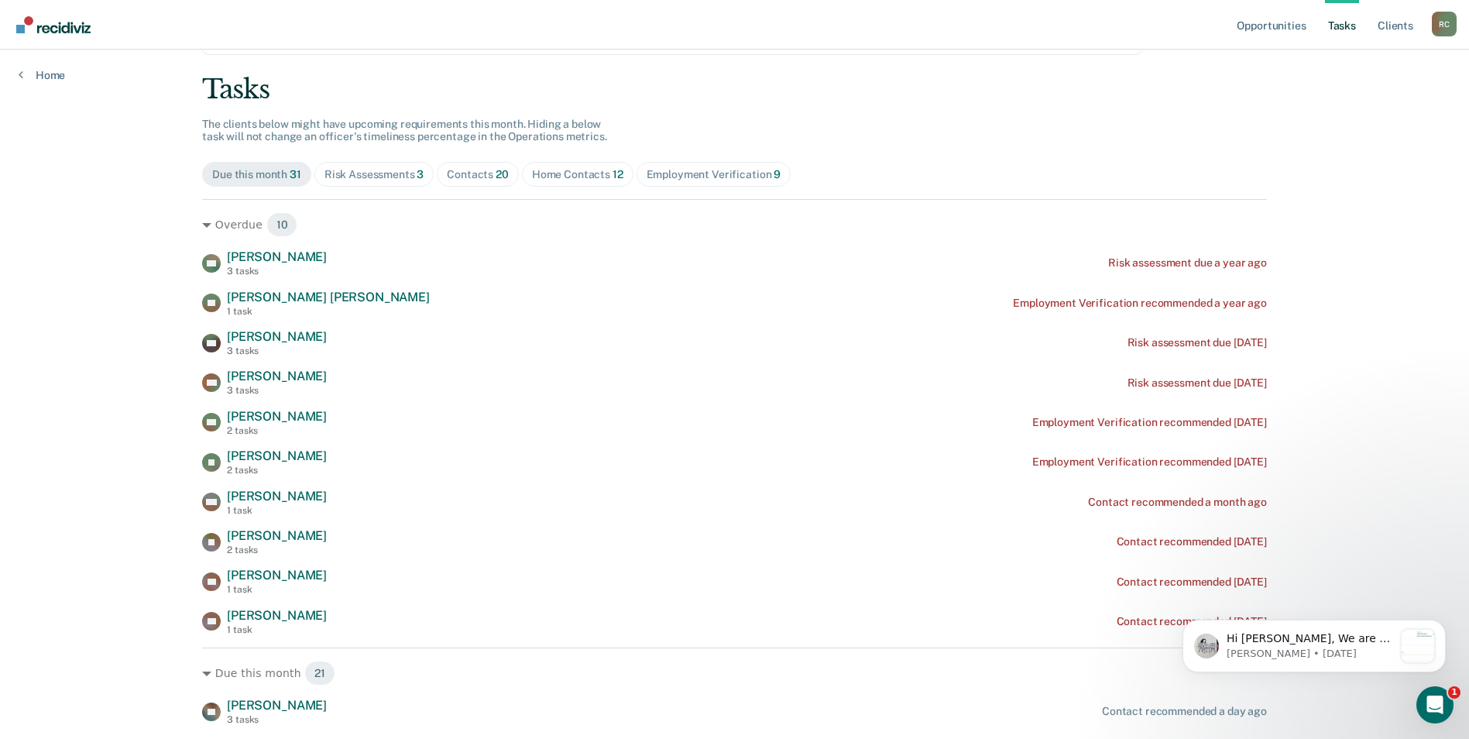 The width and height of the screenshot is (1469, 739). I want to click on div: R C, so click(1445, 24).